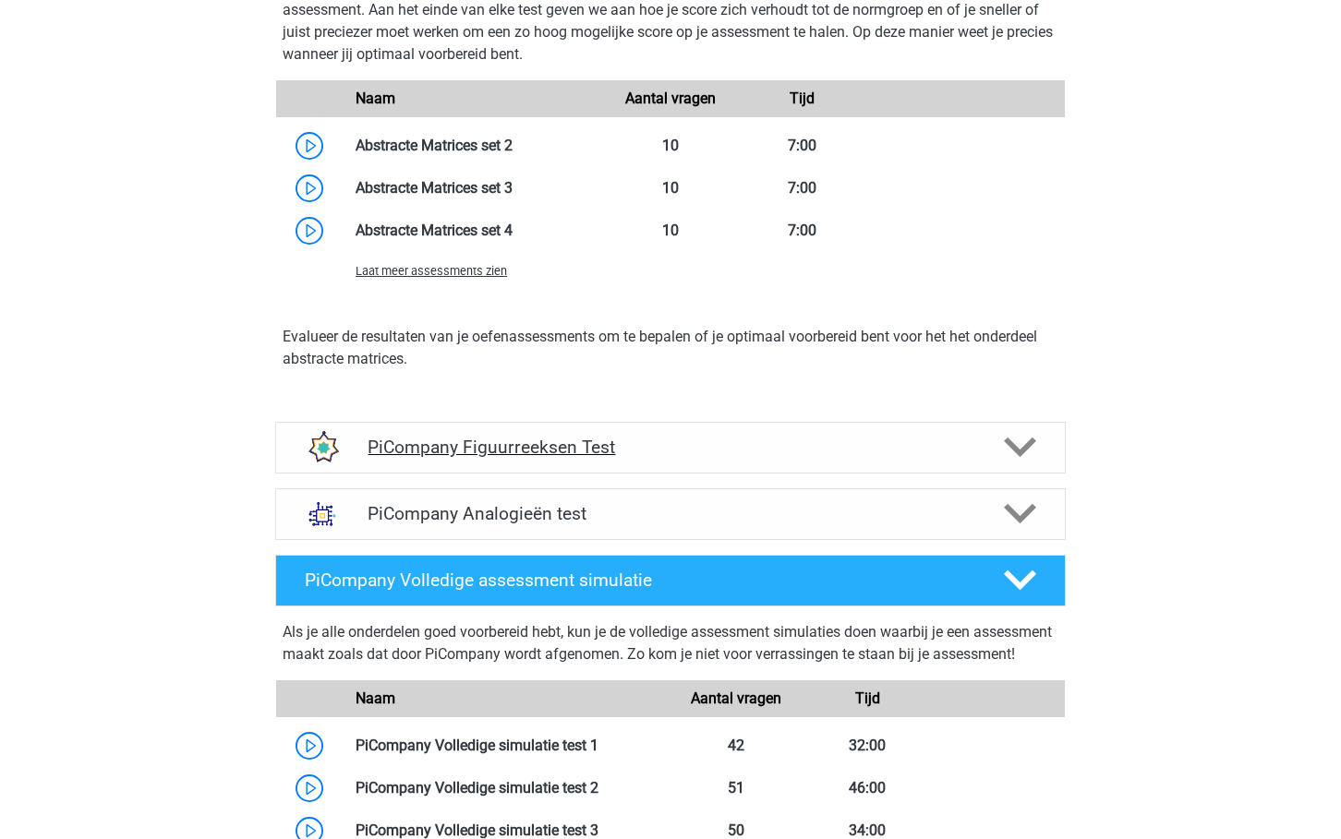 Image resolution: width=1341 pixels, height=839 pixels. Describe the element at coordinates (639, 580) in the screenshot. I see `h4: PiCompany Volledige assessment simulatie` at that location.